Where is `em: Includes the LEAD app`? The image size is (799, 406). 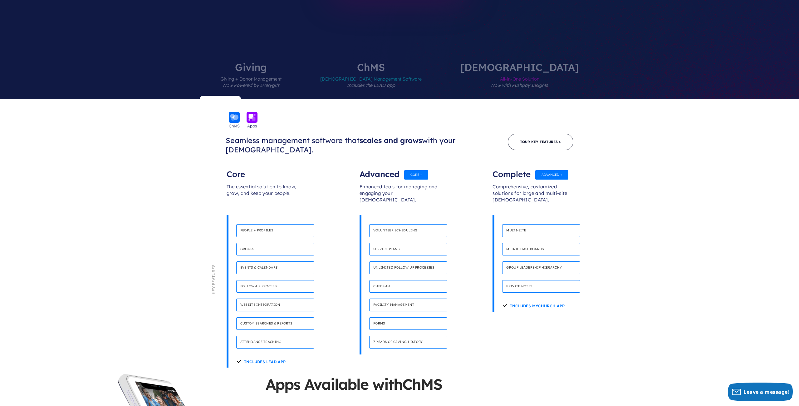
em: Includes the LEAD app is located at coordinates (371, 85).